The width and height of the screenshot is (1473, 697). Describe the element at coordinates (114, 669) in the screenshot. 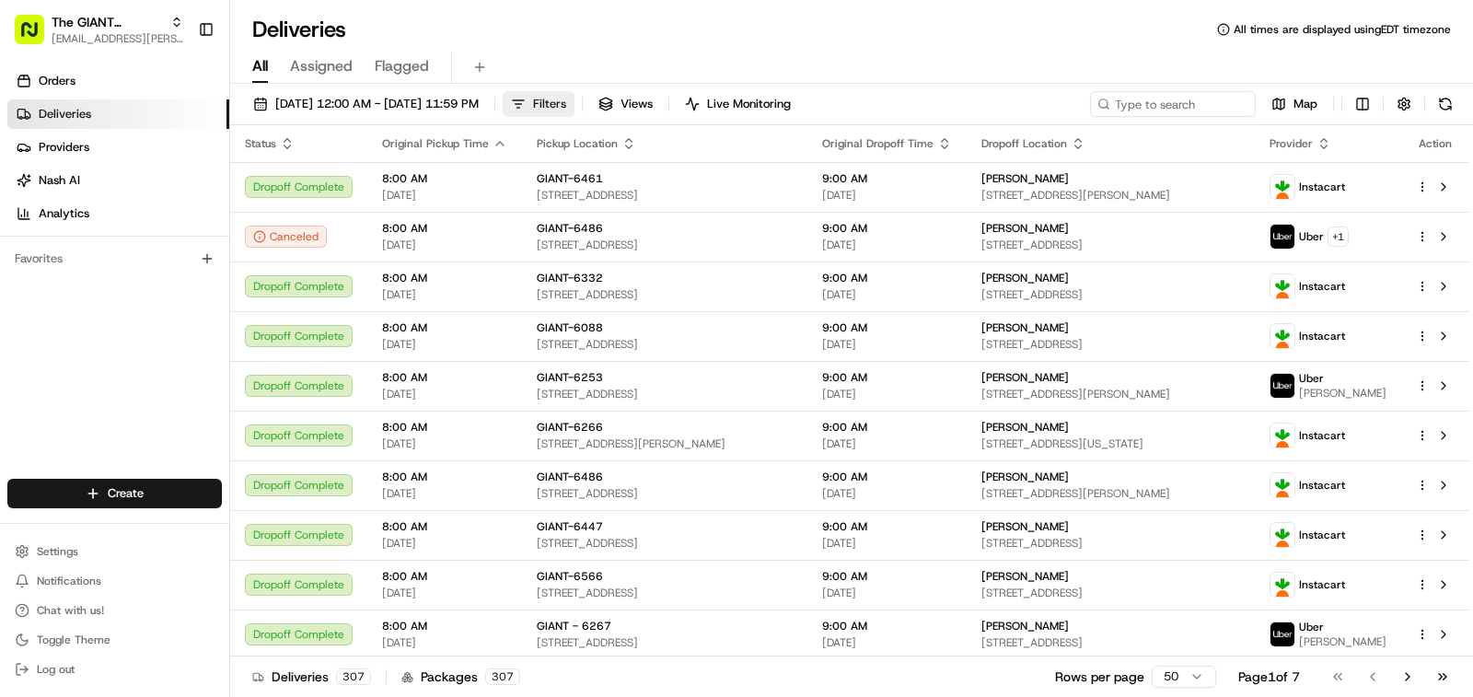

I see `button: Log out` at that location.